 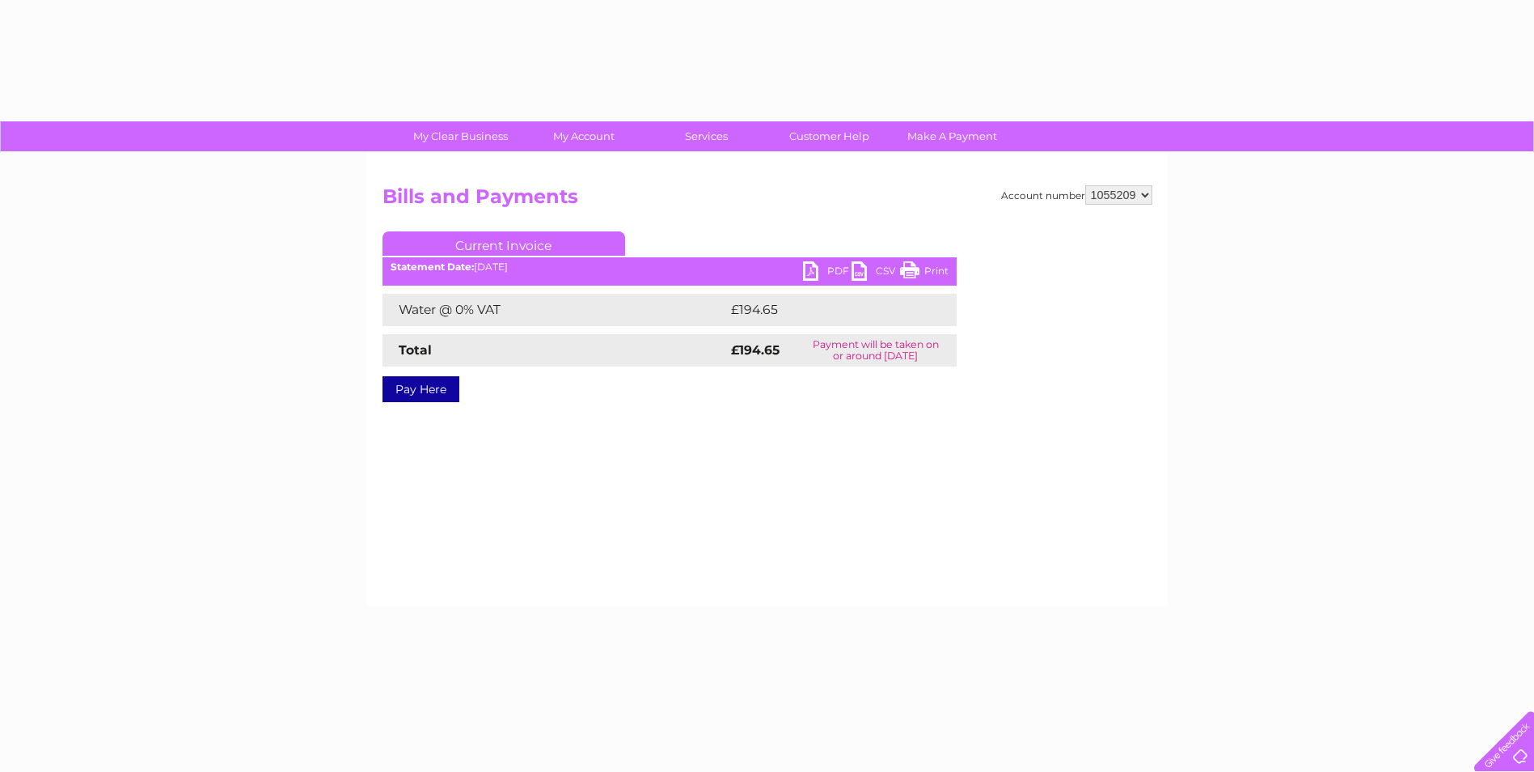 What do you see at coordinates (1076, 195) in the screenshot?
I see `div: Account number` at bounding box center [1076, 195].